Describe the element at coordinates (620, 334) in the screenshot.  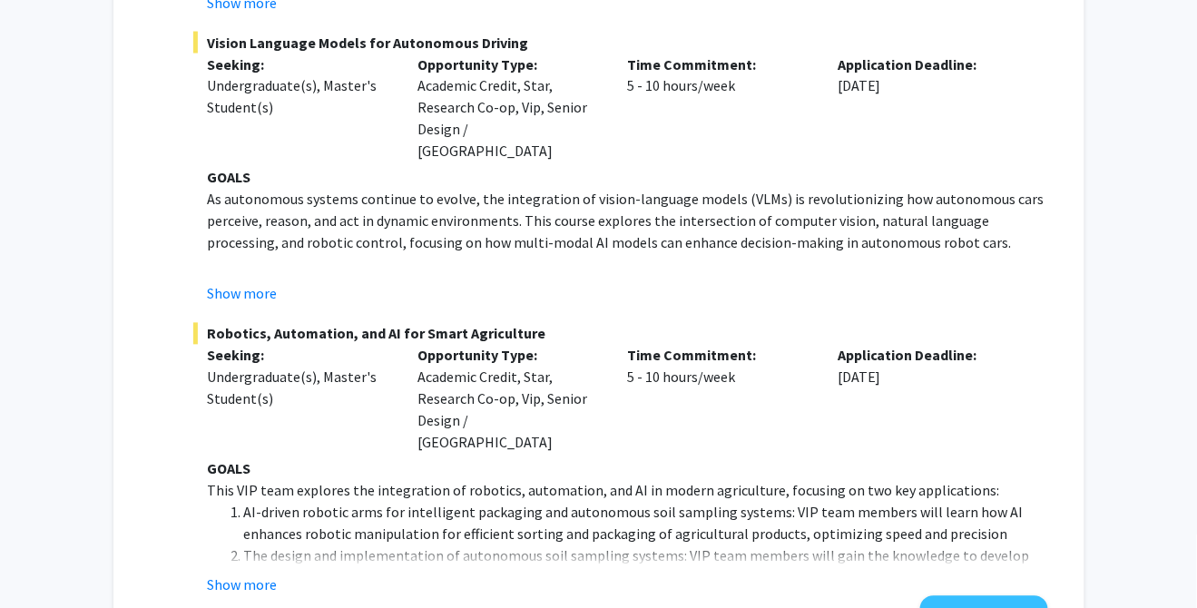
I see `span: Robotics, Automation, and AI for Smart Agriculture` at that location.